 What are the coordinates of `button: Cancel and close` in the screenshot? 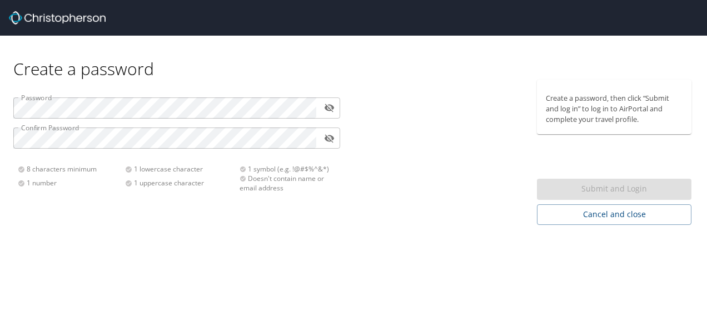 It's located at (614, 214).